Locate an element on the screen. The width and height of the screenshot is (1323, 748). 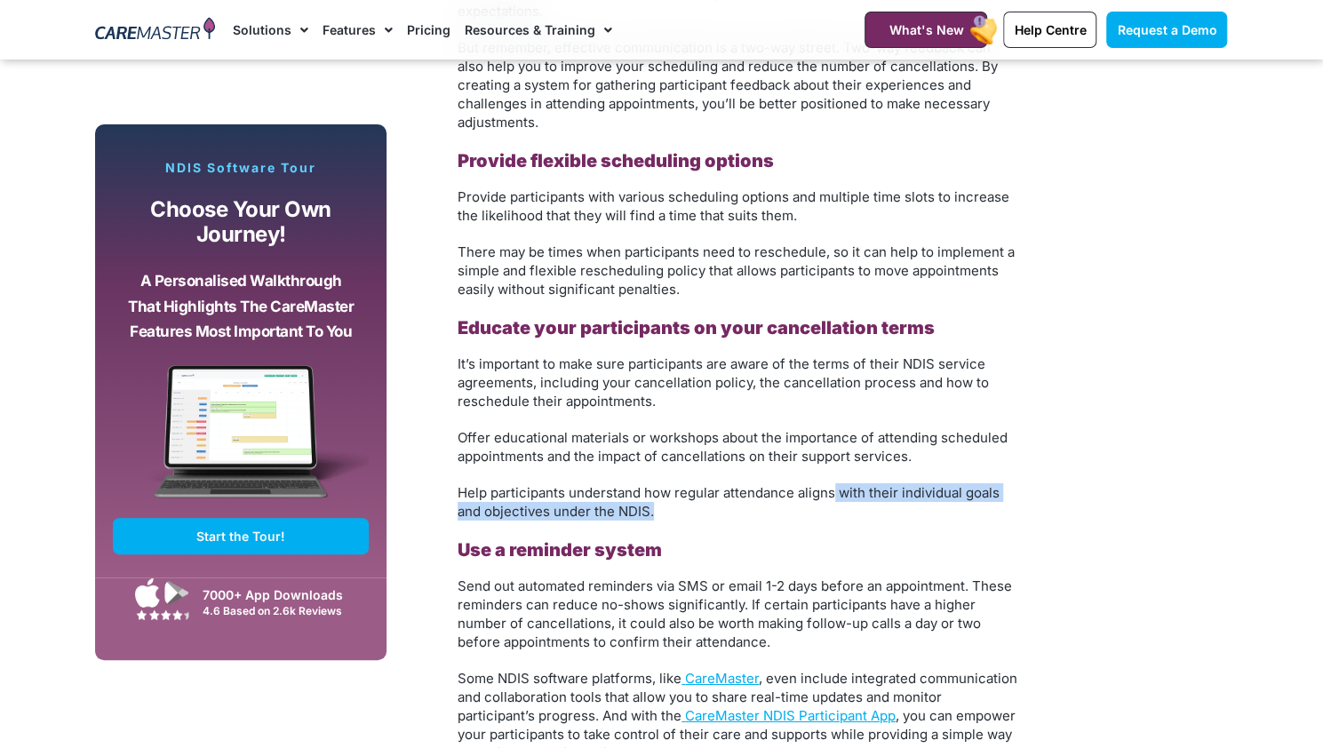
p: NDIS Software Tour is located at coordinates (241, 168).